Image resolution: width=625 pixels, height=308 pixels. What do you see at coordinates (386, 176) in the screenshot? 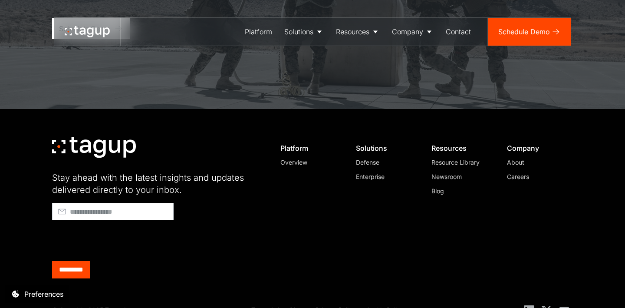
I see `div: Enterprise` at bounding box center [386, 176].